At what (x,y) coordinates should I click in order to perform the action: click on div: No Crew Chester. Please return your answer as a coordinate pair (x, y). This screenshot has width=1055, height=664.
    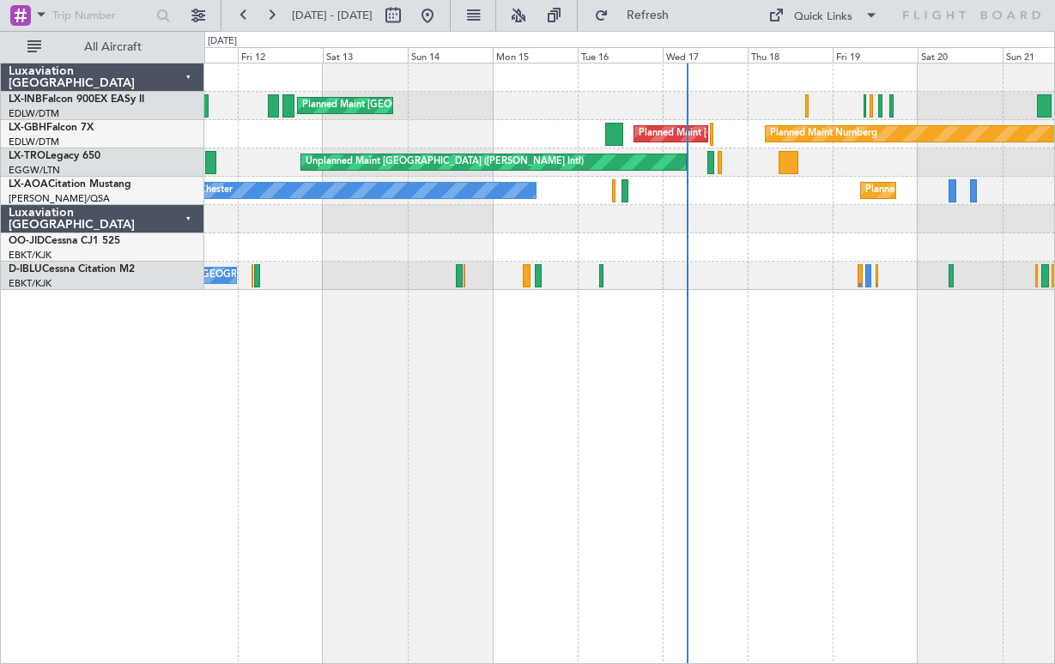
    Looking at the image, I should click on (195, 191).